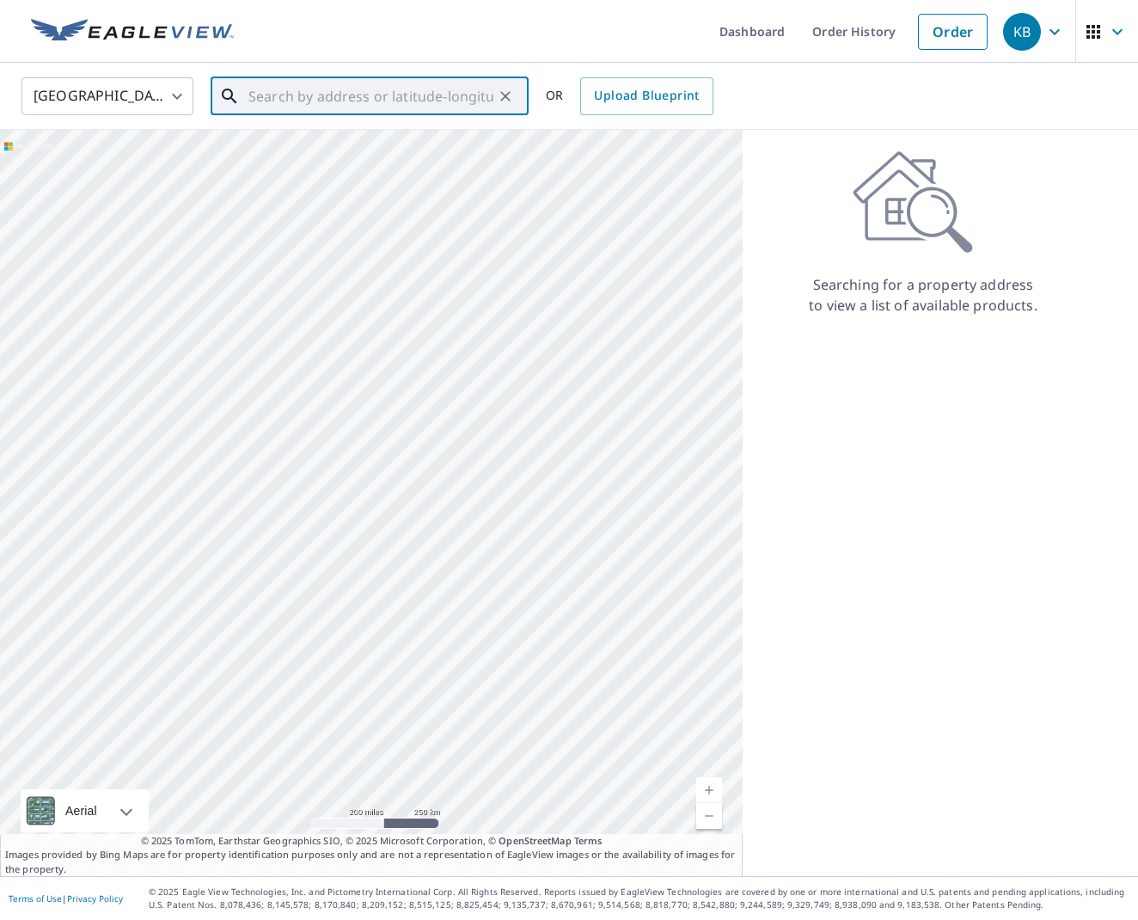 The height and width of the screenshot is (920, 1138). Describe the element at coordinates (629, 96) in the screenshot. I see `div: OR` at that location.